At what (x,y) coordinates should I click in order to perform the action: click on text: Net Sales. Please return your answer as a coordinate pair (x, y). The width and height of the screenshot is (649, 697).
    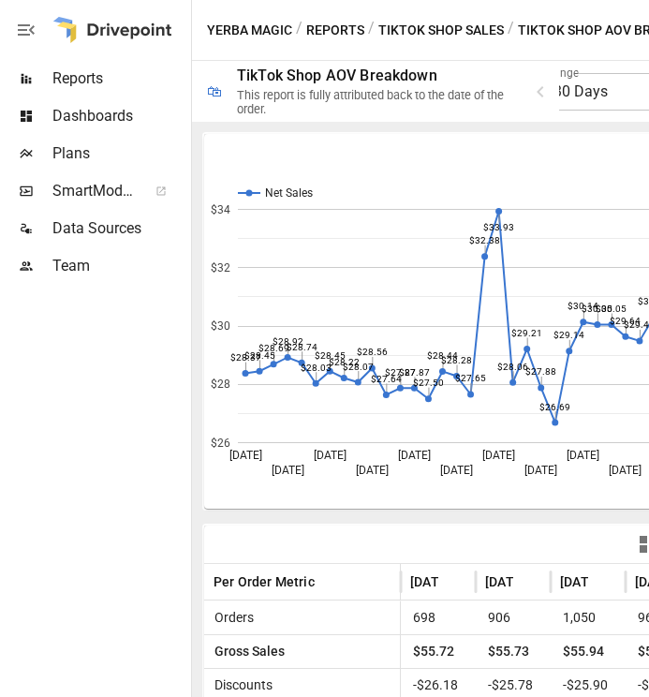
    Looking at the image, I should click on (288, 193).